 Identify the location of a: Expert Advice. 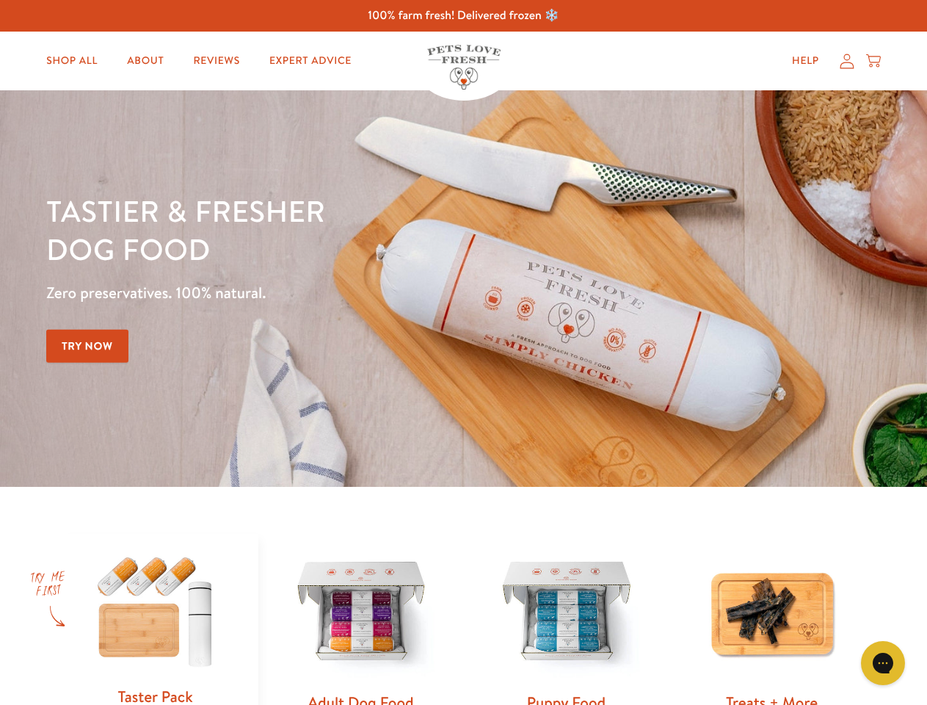
(311, 61).